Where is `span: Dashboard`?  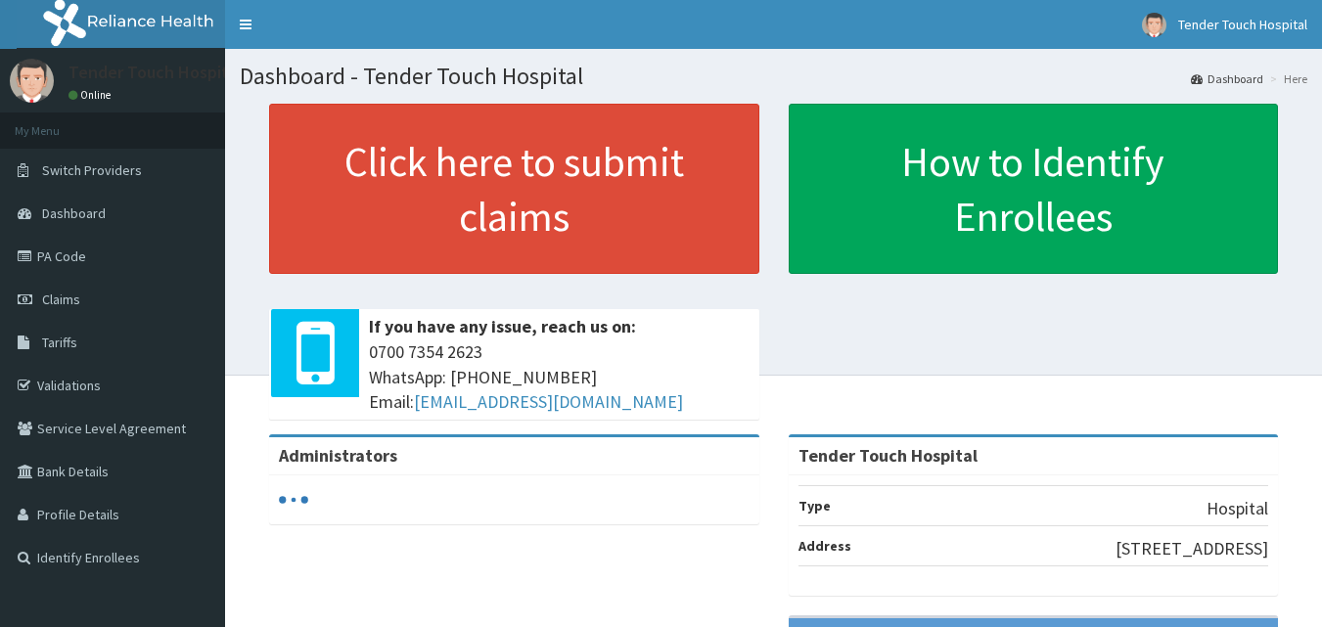
span: Dashboard is located at coordinates (73, 213).